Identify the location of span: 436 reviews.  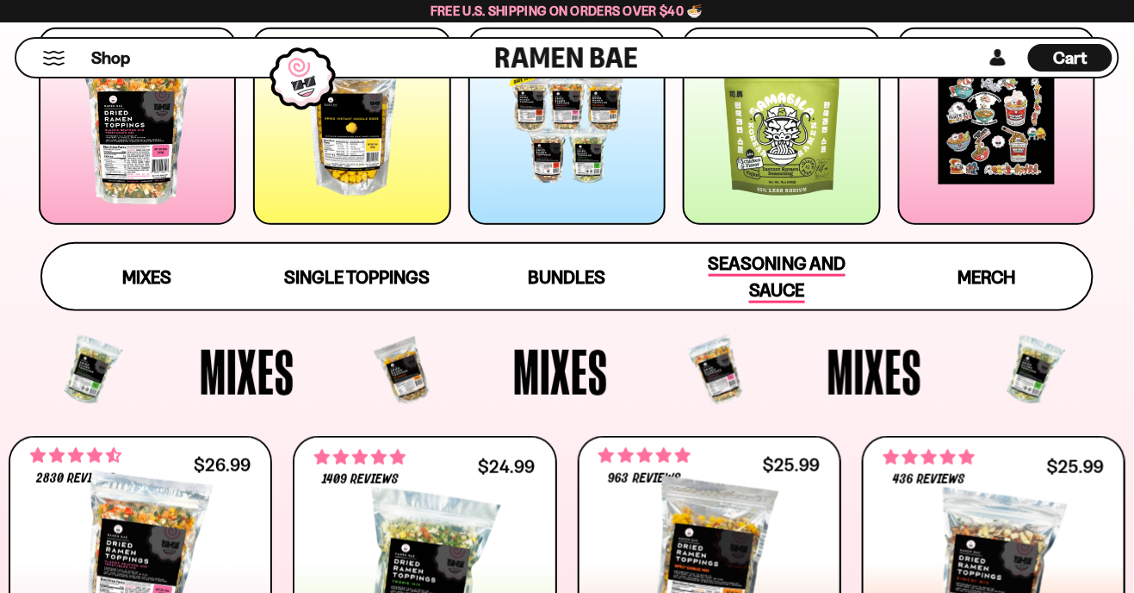
(929, 480).